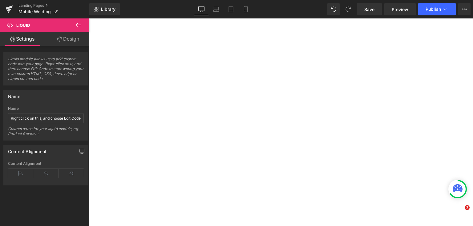  What do you see at coordinates (467, 208) in the screenshot?
I see `span: 3` at bounding box center [467, 208].